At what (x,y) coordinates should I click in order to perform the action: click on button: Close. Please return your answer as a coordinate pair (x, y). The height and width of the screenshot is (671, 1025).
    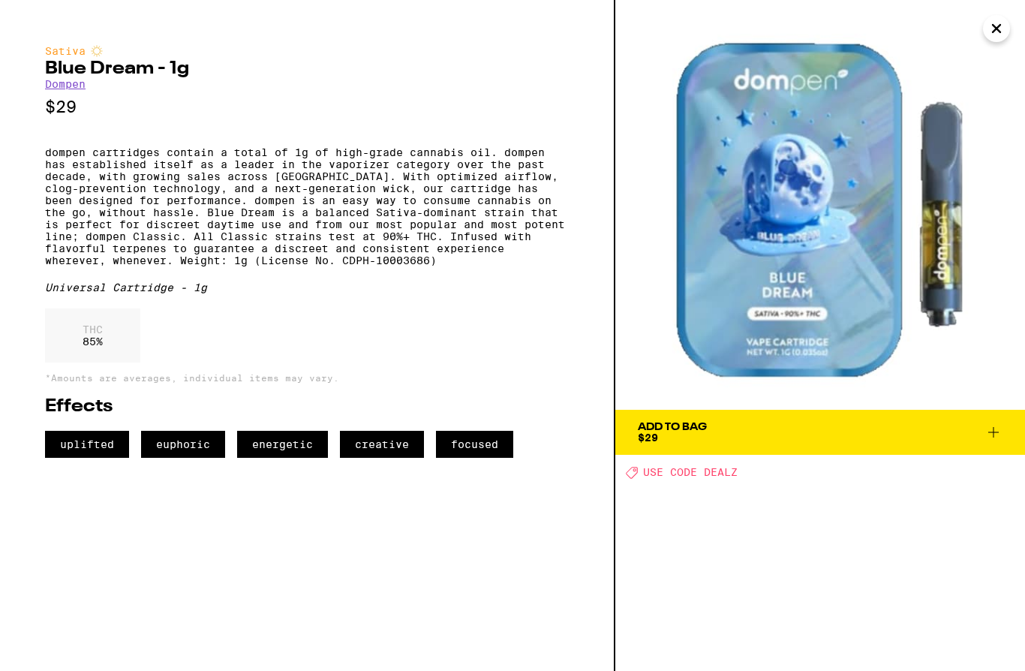
    Looking at the image, I should click on (997, 29).